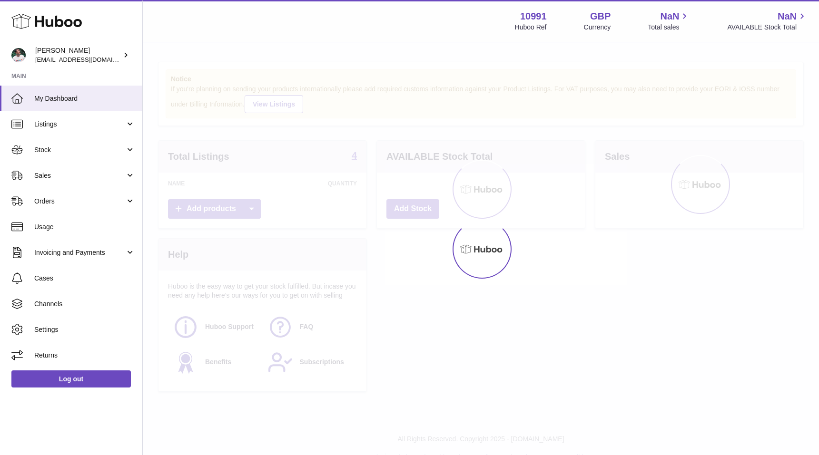  What do you see at coordinates (85, 330) in the screenshot?
I see `span: Settings` at bounding box center [85, 330].